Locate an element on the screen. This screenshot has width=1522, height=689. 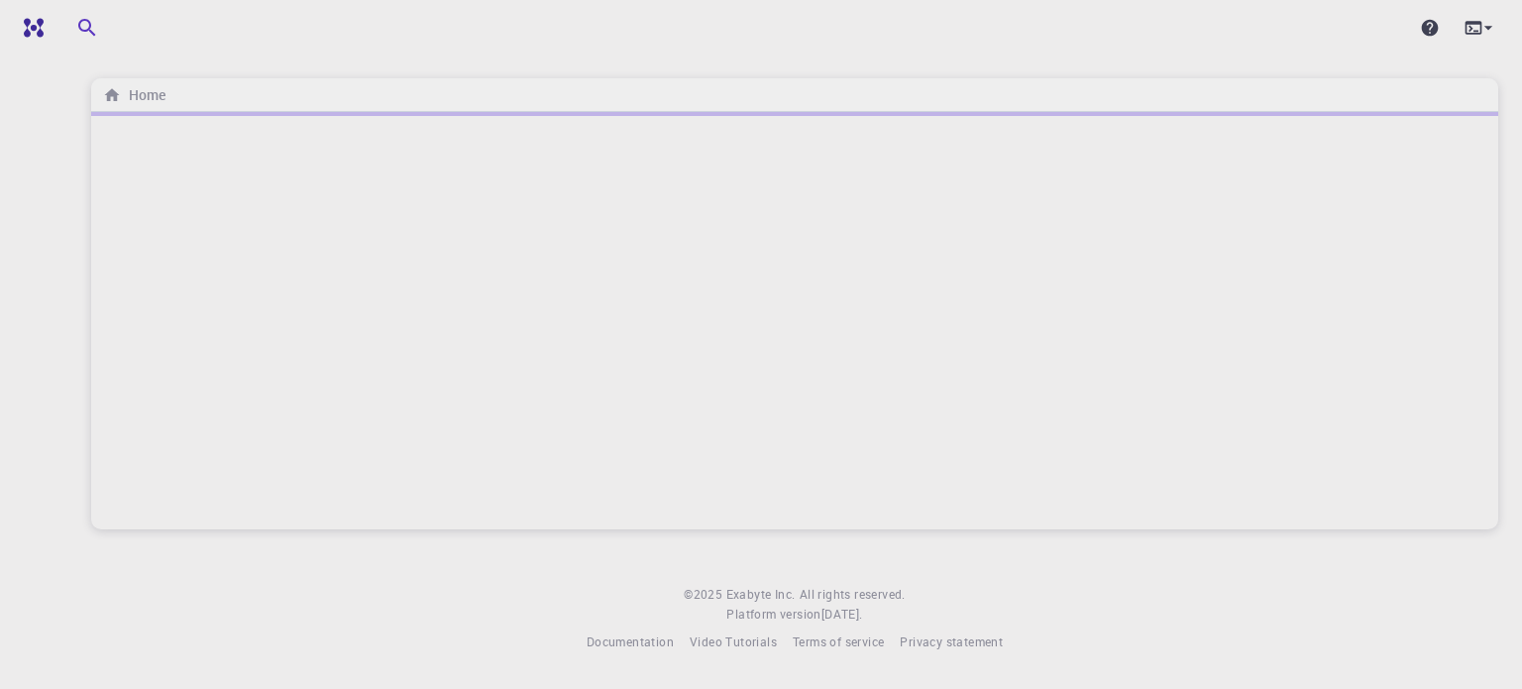
span: Platform version is located at coordinates (773, 614).